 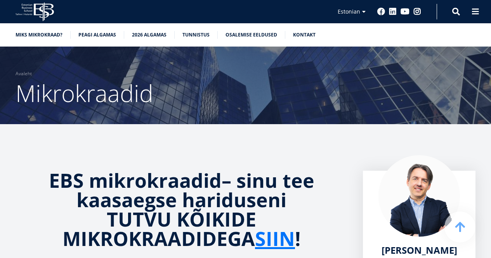 What do you see at coordinates (417, 12) in the screenshot?
I see `a: Instagram` at bounding box center [417, 12].